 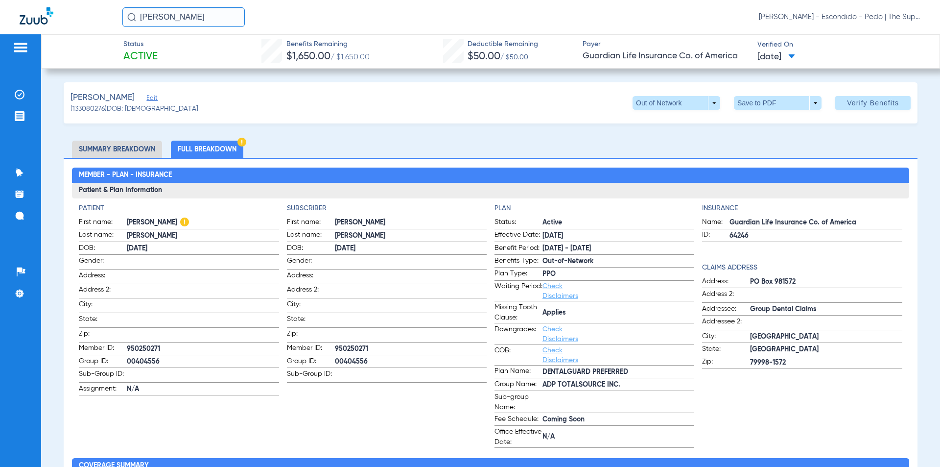 I want to click on span: Group Name:, so click(x=519, y=385).